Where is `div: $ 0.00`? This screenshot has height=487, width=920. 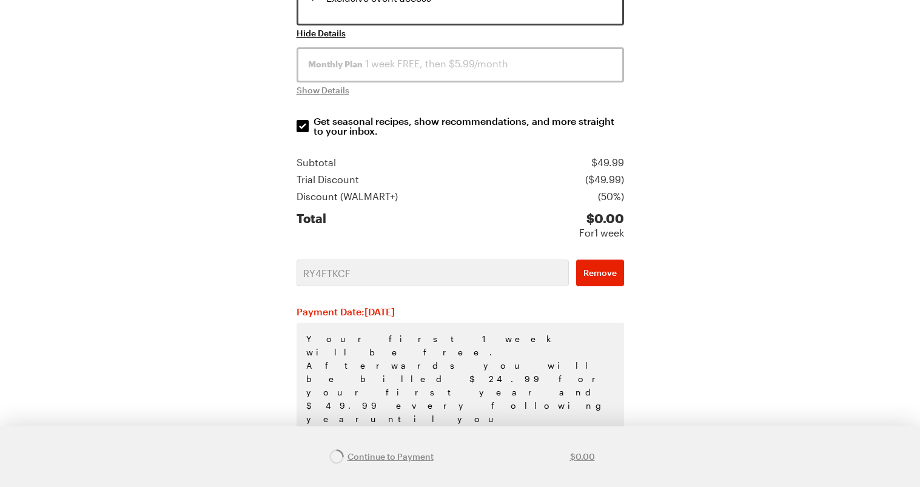
div: $ 0.00 is located at coordinates (602, 218).